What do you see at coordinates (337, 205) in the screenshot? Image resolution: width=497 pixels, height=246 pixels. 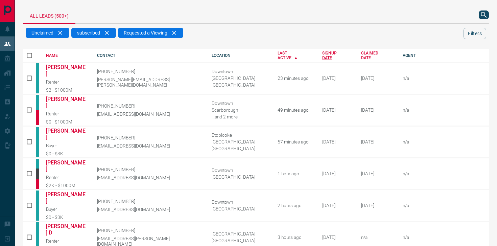 I see `div: April 8th 2021, 1:35:00 AM` at bounding box center [337, 205].